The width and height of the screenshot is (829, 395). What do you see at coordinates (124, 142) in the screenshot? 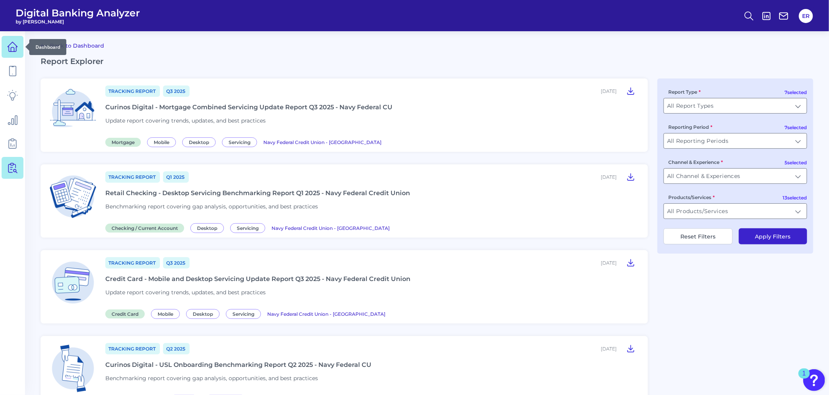
I see `a: Mortgage` at bounding box center [124, 142].